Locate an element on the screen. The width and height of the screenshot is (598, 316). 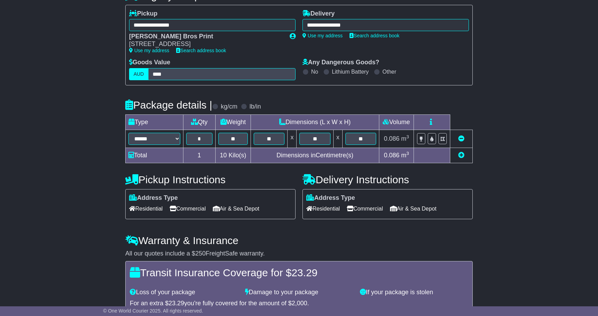
span: © One World Courier 2025. All rights reserved. is located at coordinates (153, 311).